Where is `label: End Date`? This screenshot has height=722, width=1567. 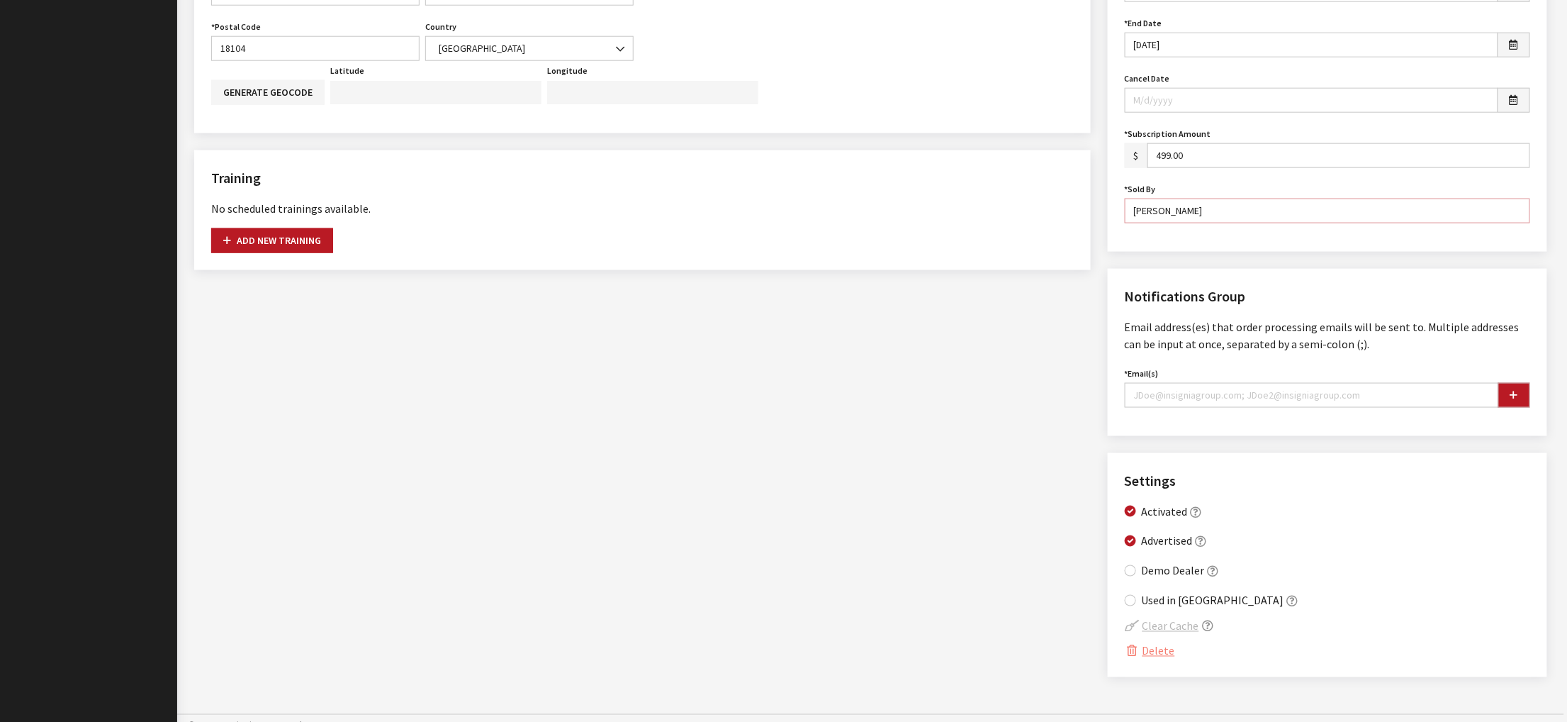
label: End Date is located at coordinates (1143, 23).